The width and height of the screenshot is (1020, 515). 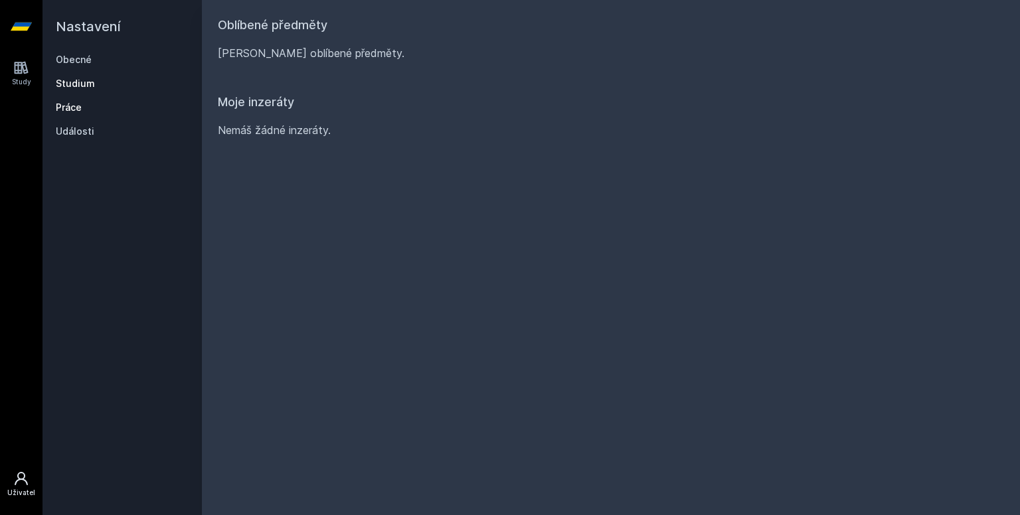 What do you see at coordinates (21, 82) in the screenshot?
I see `div: Study` at bounding box center [21, 82].